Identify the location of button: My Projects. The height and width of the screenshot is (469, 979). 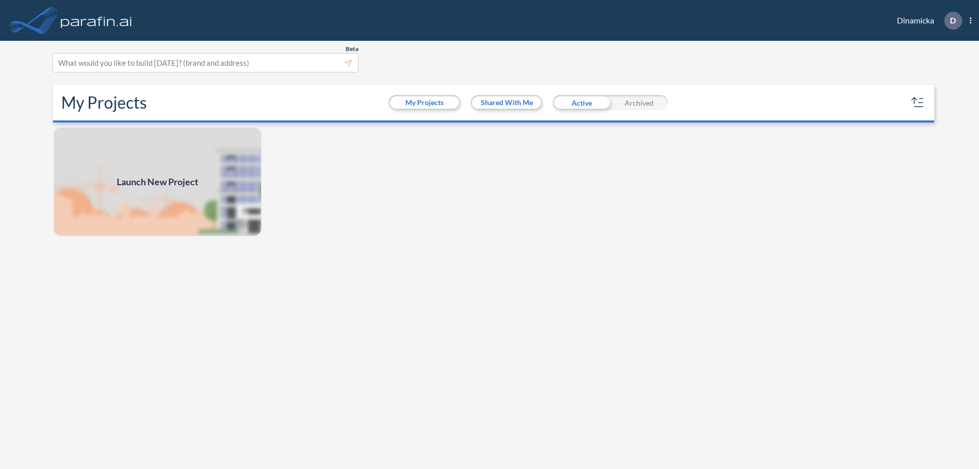
(424, 102).